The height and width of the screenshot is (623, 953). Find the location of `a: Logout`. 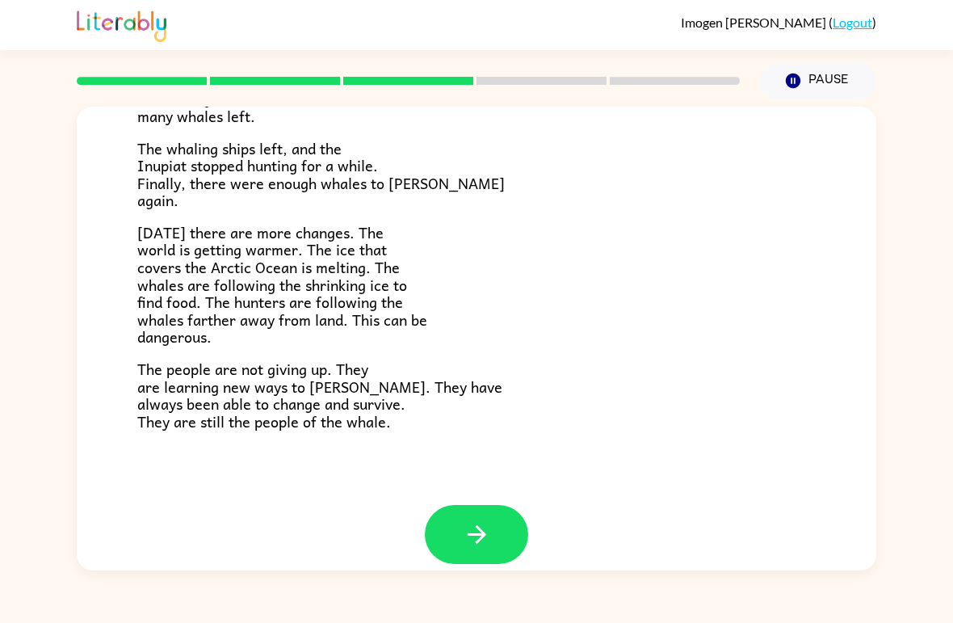

a: Logout is located at coordinates (852, 22).